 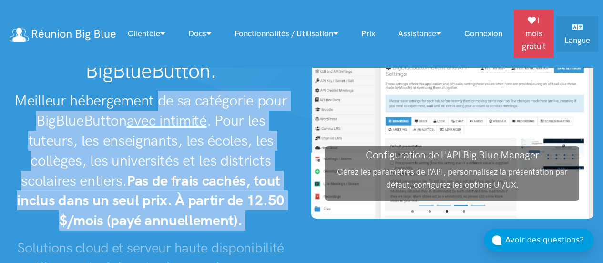 What do you see at coordinates (549, 240) in the screenshot?
I see `div: Avoir des questions?` at bounding box center [549, 240].